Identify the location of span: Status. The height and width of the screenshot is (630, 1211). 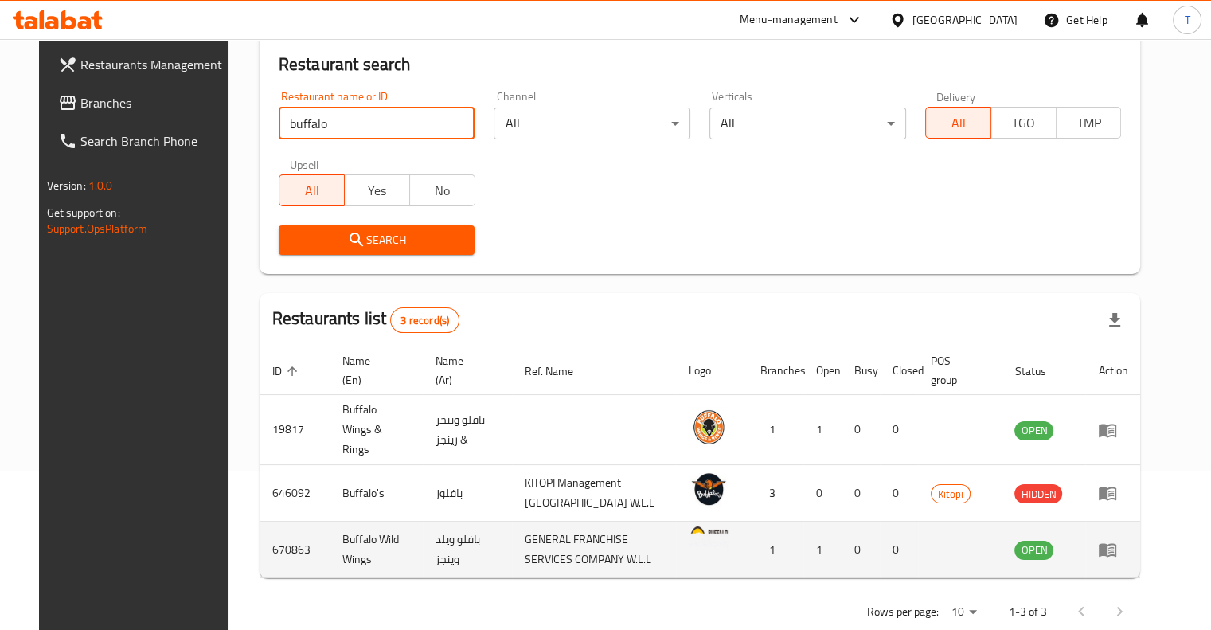
(1039, 371).